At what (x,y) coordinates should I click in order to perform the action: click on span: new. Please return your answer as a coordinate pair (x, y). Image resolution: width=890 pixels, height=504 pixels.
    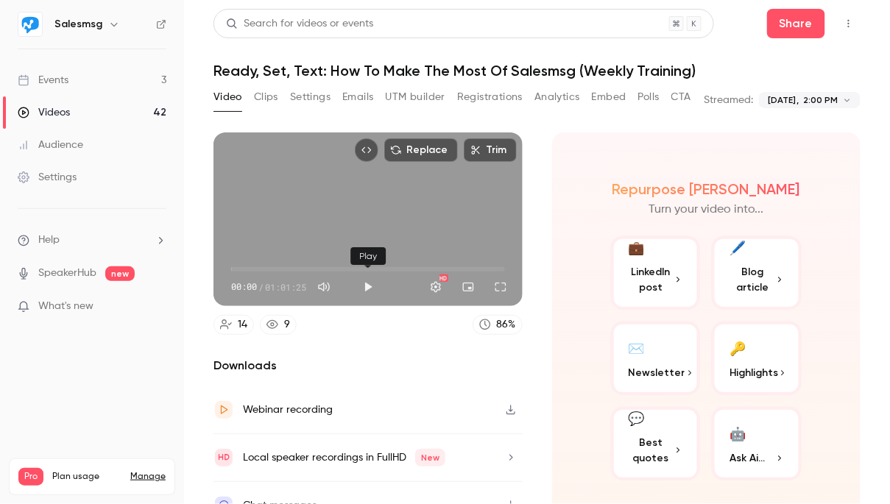
    Looking at the image, I should click on (120, 274).